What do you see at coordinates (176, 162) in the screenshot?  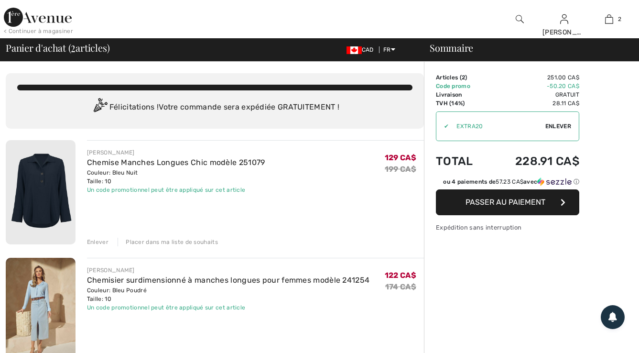 I see `a: Chemise Manches Longues Chic modèle 251079` at bounding box center [176, 162].